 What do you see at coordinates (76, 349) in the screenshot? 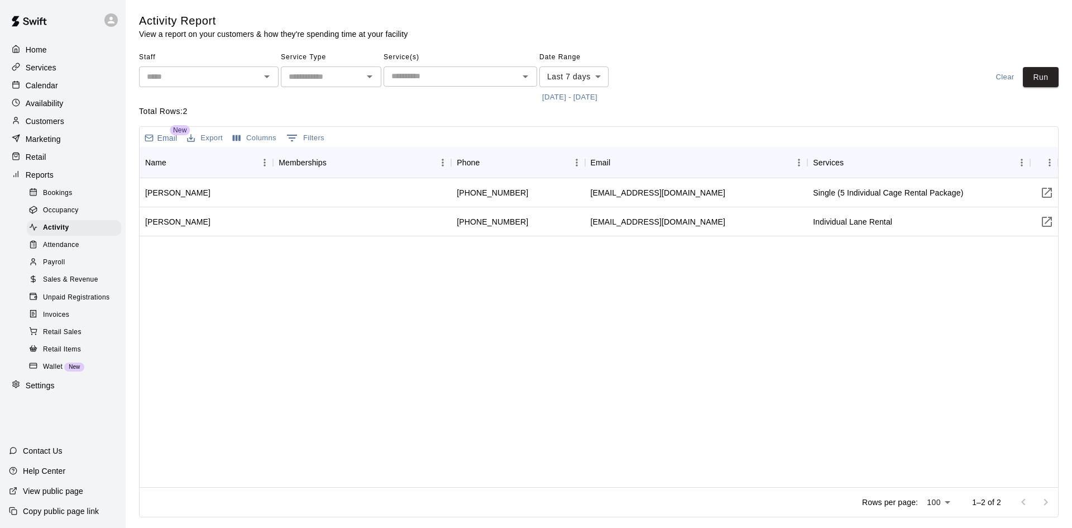
I see `a: Retail Items` at bounding box center [76, 349].